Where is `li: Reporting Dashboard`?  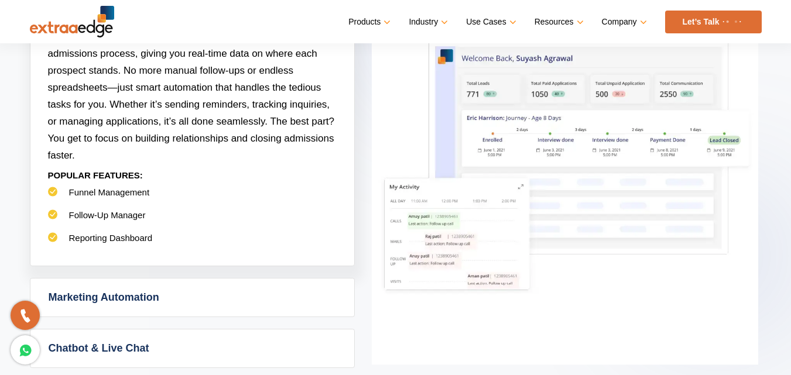
li: Reporting Dashboard is located at coordinates (192, 244).